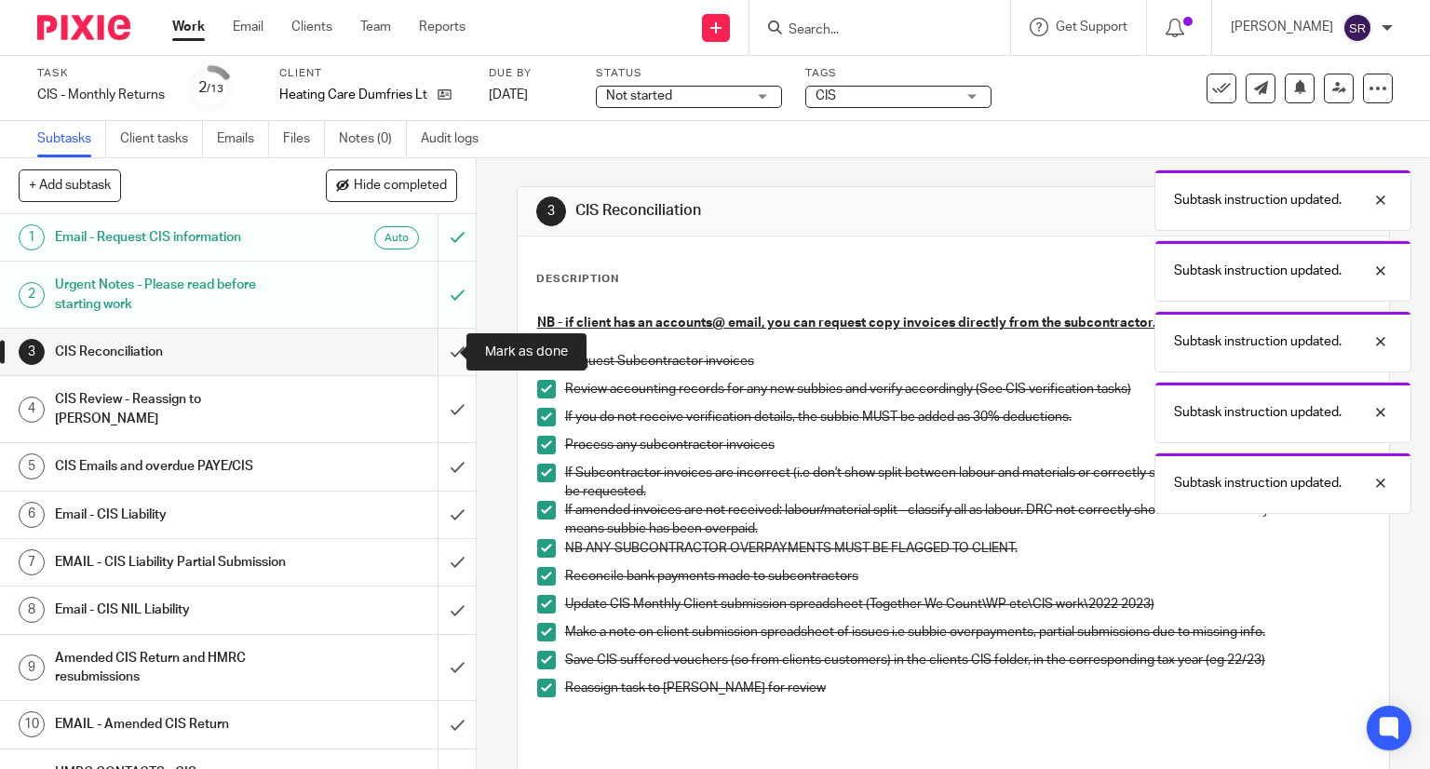 This screenshot has width=1430, height=769. What do you see at coordinates (72, 139) in the screenshot?
I see `a: Subtasks` at bounding box center [72, 139].